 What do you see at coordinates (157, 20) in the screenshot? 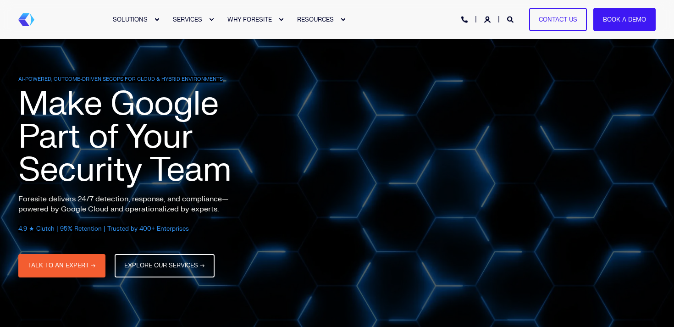
I see `div: Expand SOLUTIONS` at bounding box center [157, 20].